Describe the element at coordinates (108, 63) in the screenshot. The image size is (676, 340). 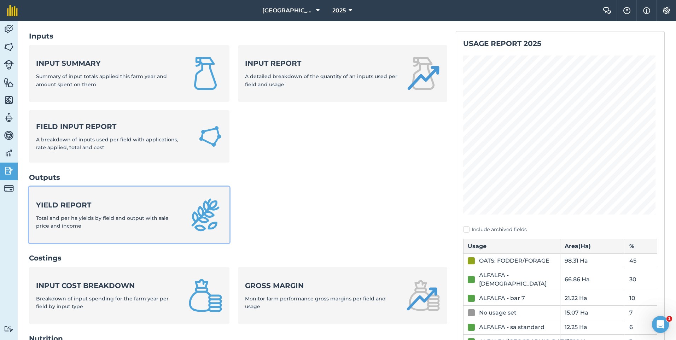
I see `strong: Input summary` at that location.